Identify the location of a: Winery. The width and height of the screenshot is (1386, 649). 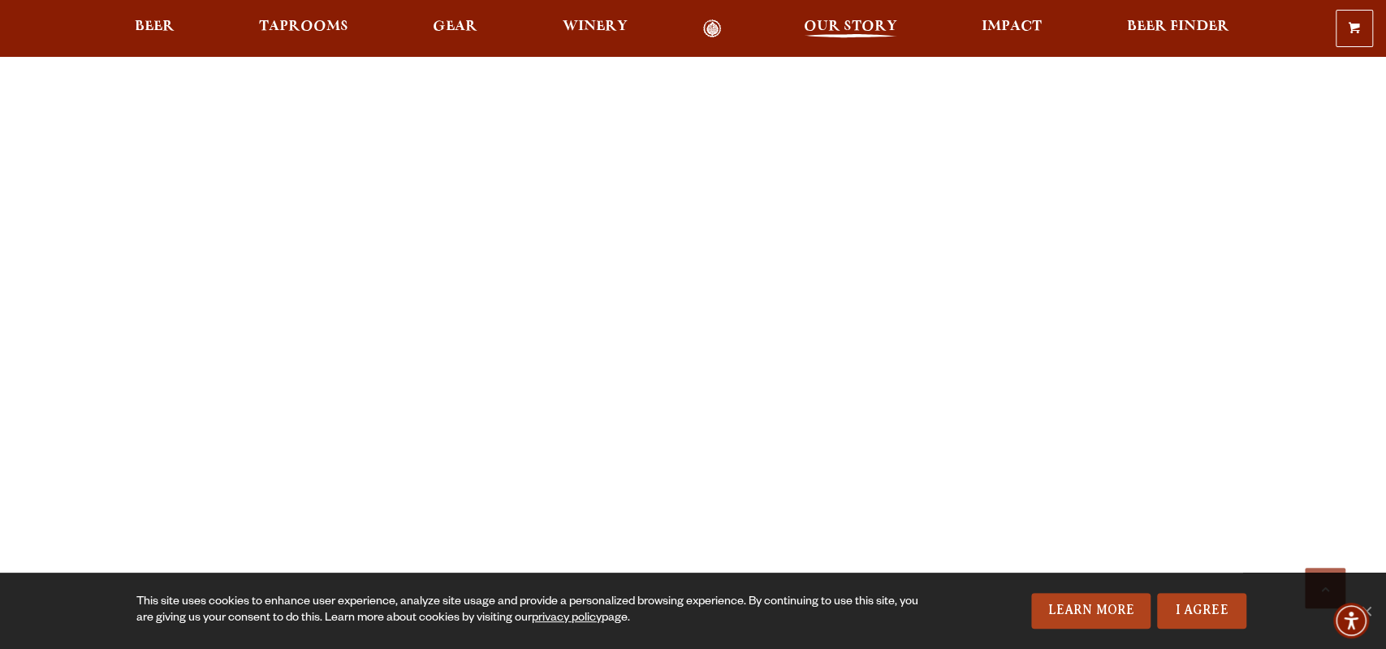
(595, 28).